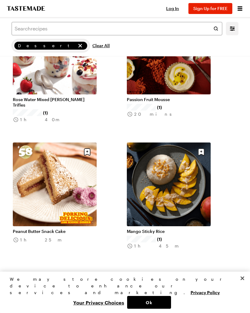 The image size is (250, 313). Describe the element at coordinates (101, 46) in the screenshot. I see `button: Clear All` at that location.